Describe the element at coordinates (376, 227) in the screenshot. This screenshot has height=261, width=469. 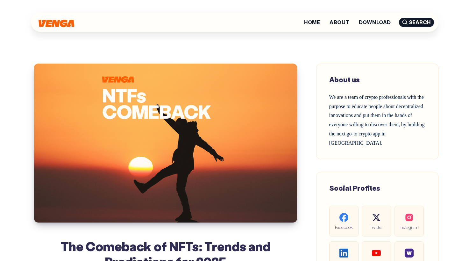
I see `span: Twitter` at that location.